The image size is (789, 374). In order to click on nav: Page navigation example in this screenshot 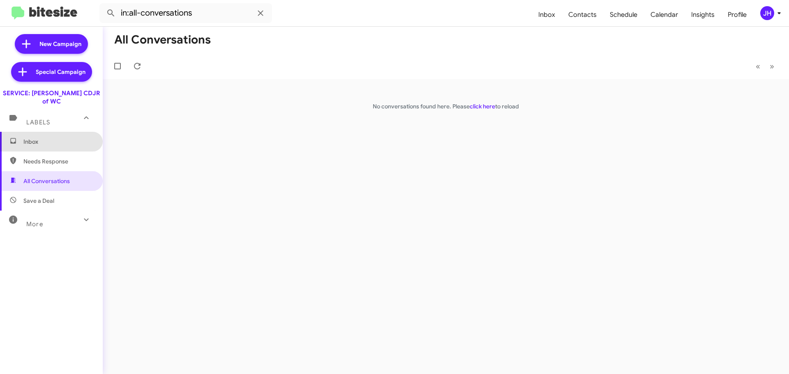, I will do `click(765, 66)`.